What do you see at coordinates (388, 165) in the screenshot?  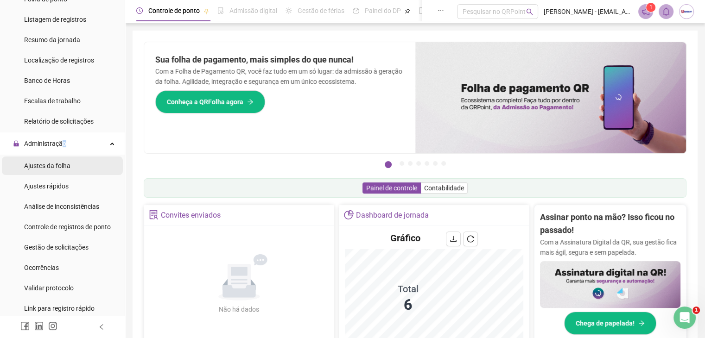 I see `button: 1` at bounding box center [388, 165].